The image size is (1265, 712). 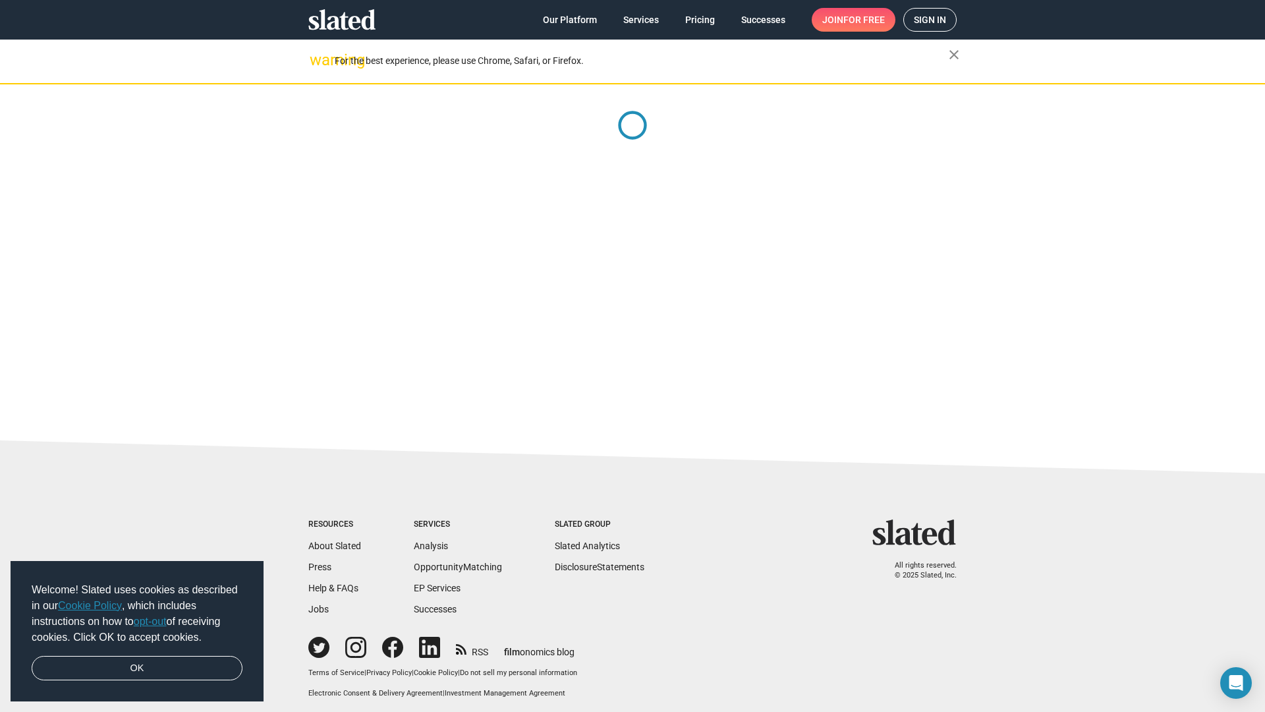 What do you see at coordinates (335, 525) in the screenshot?
I see `div: Resources` at bounding box center [335, 525].